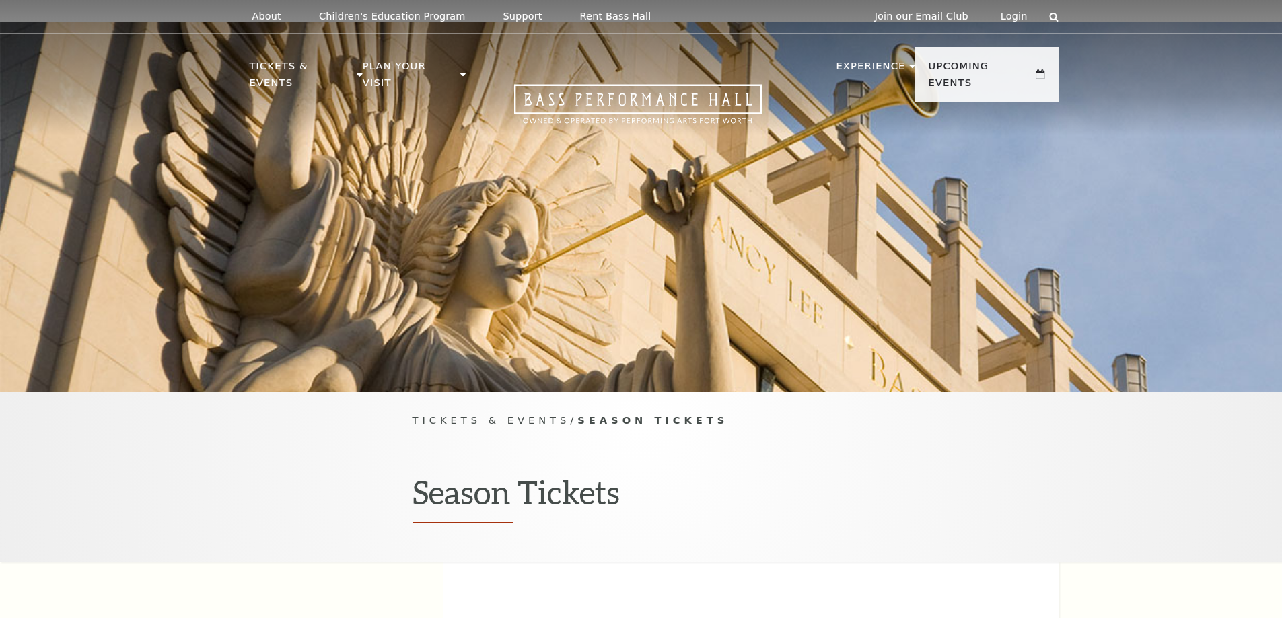 The height and width of the screenshot is (618, 1282). I want to click on span: Tickets & Events, so click(491, 420).